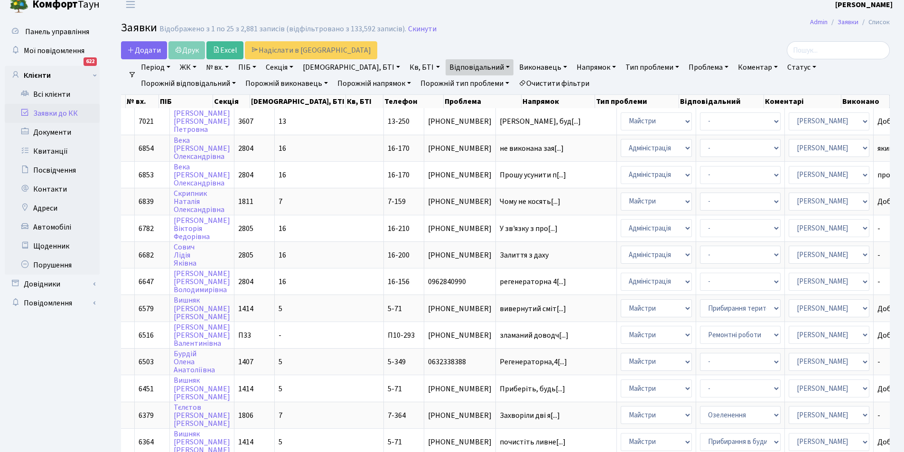 Image resolution: width=904 pixels, height=452 pixels. I want to click on span: регенераторна 4[...], so click(533, 282).